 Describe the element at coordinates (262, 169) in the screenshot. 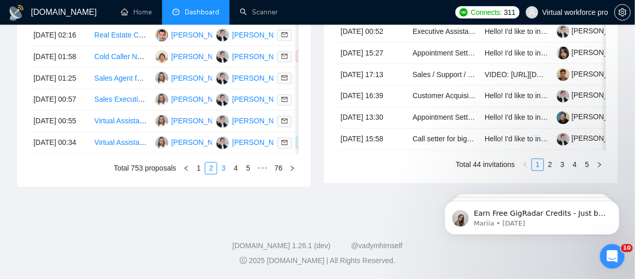

I see `li: Next 5 Pages` at that location.